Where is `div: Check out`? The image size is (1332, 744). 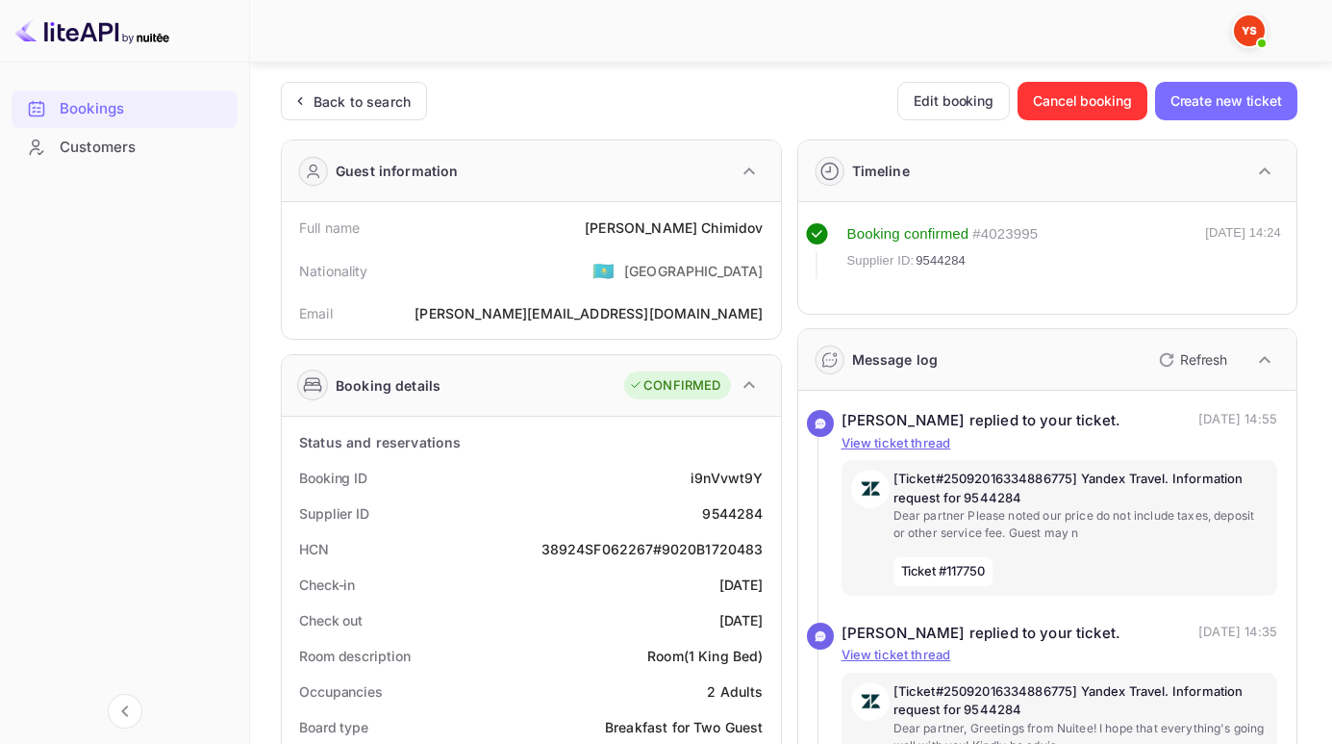 div: Check out is located at coordinates (331, 619).